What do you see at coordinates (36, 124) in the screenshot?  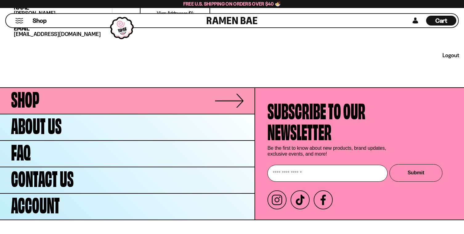 I see `span: About Us` at bounding box center [36, 124].